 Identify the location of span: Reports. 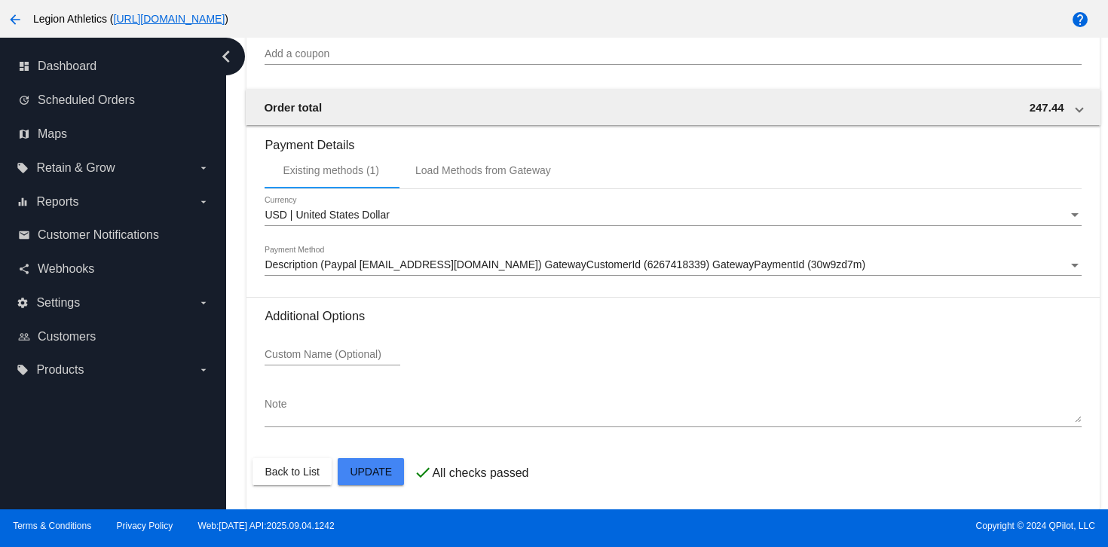
(57, 202).